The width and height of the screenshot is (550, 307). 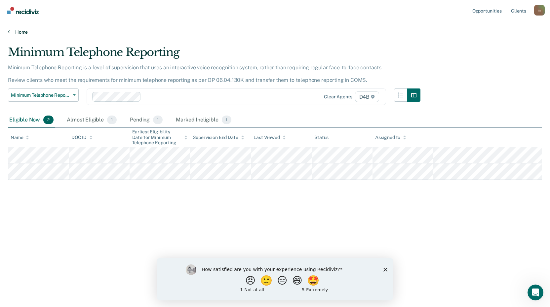 What do you see at coordinates (367, 97) in the screenshot?
I see `span: D4B` at bounding box center [367, 97].